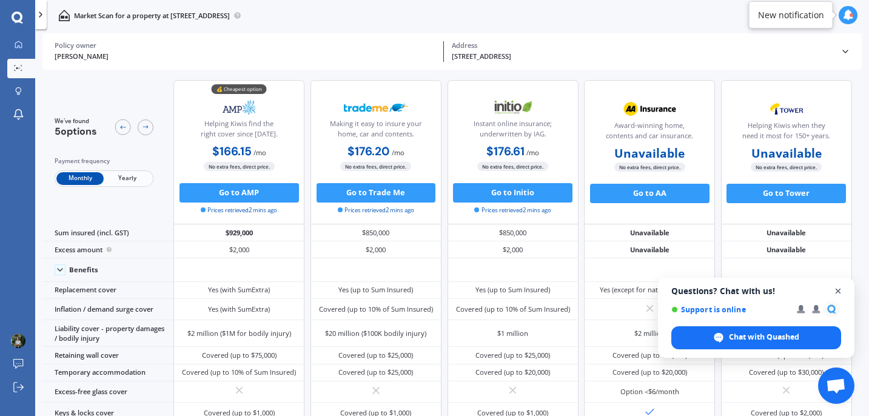 Image resolution: width=869 pixels, height=416 pixels. Describe the element at coordinates (232, 151) in the screenshot. I see `b: $166.15` at that location.